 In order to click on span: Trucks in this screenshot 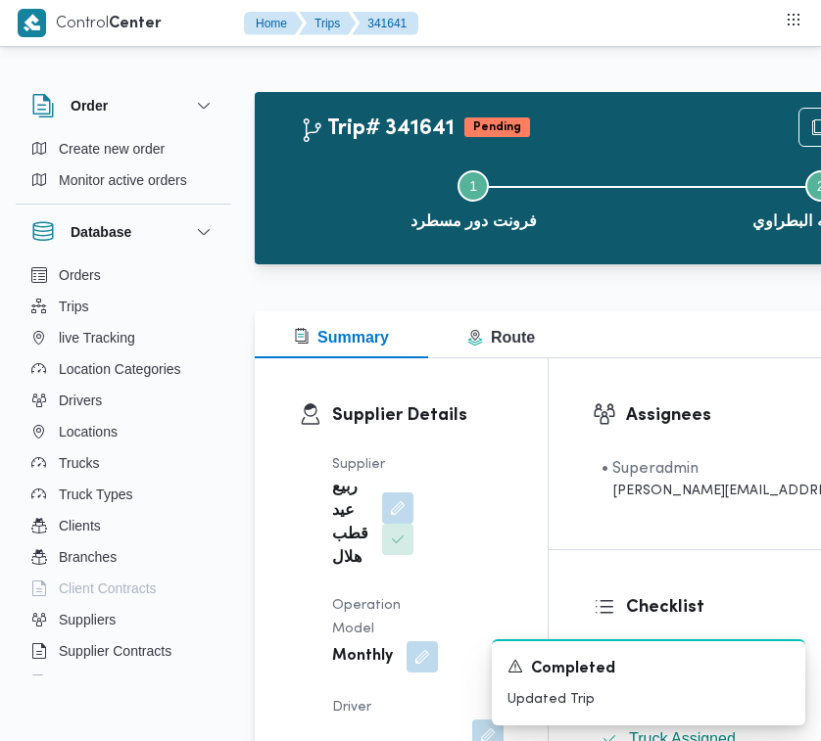, I will do `click(78, 463)`.